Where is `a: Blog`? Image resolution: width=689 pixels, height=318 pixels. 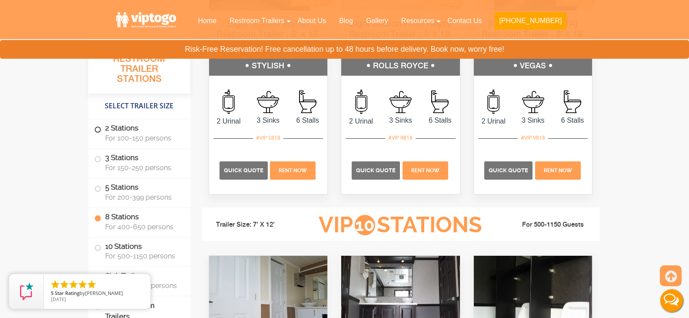 a: Blog is located at coordinates (346, 21).